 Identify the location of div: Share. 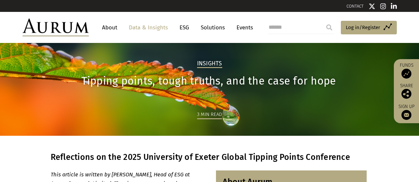
(406, 91).